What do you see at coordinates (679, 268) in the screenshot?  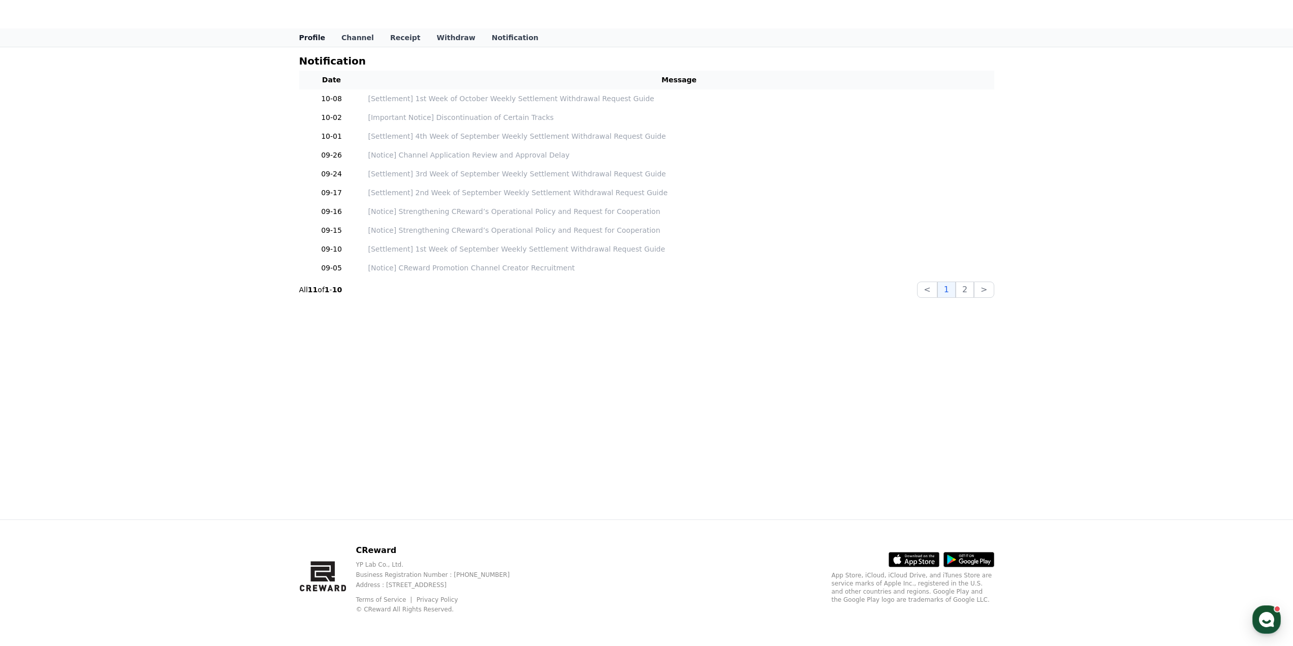 I see `p: [Notice] CReward Promotion Channel Creator Recruitment` at bounding box center [679, 268].